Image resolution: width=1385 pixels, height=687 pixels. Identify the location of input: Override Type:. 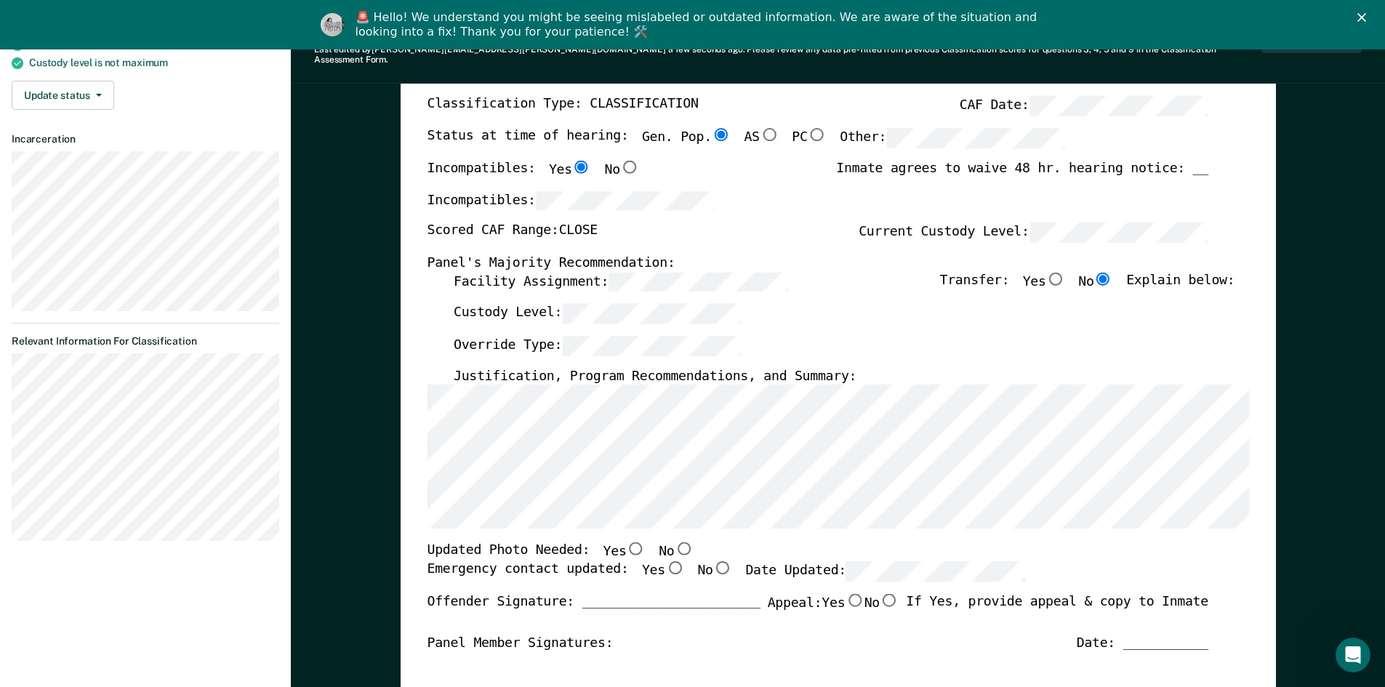
(651, 345).